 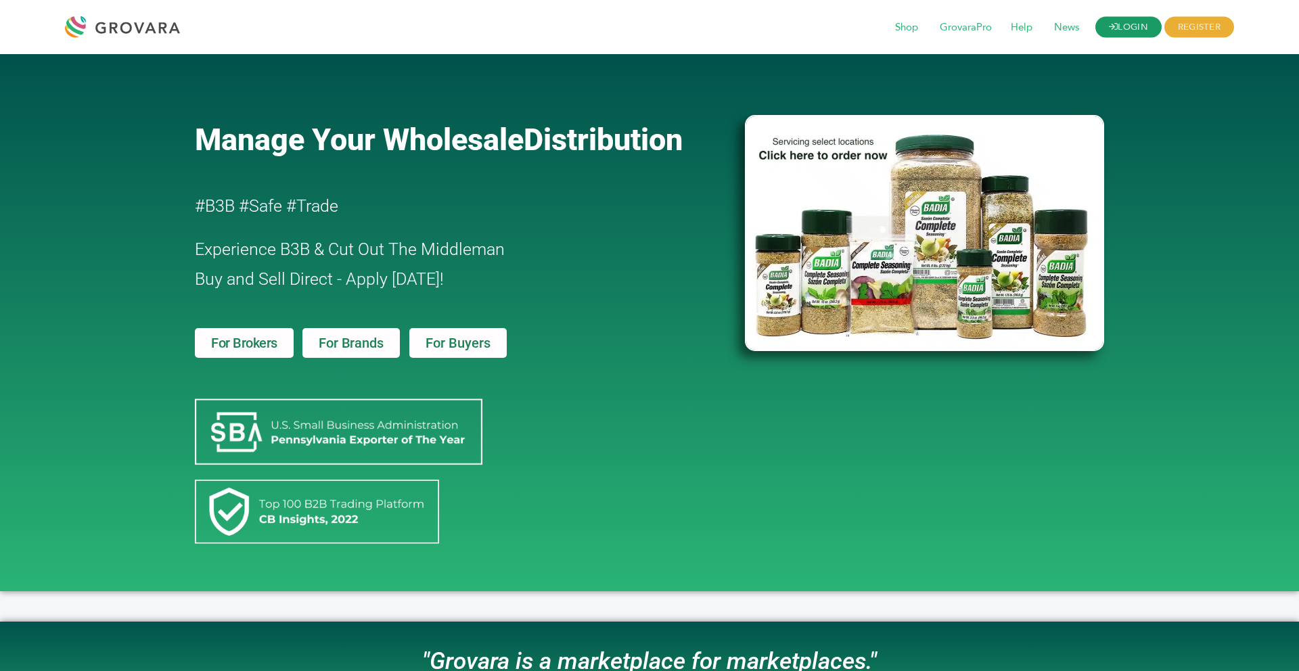 What do you see at coordinates (244, 343) in the screenshot?
I see `span: For Brokers` at bounding box center [244, 343].